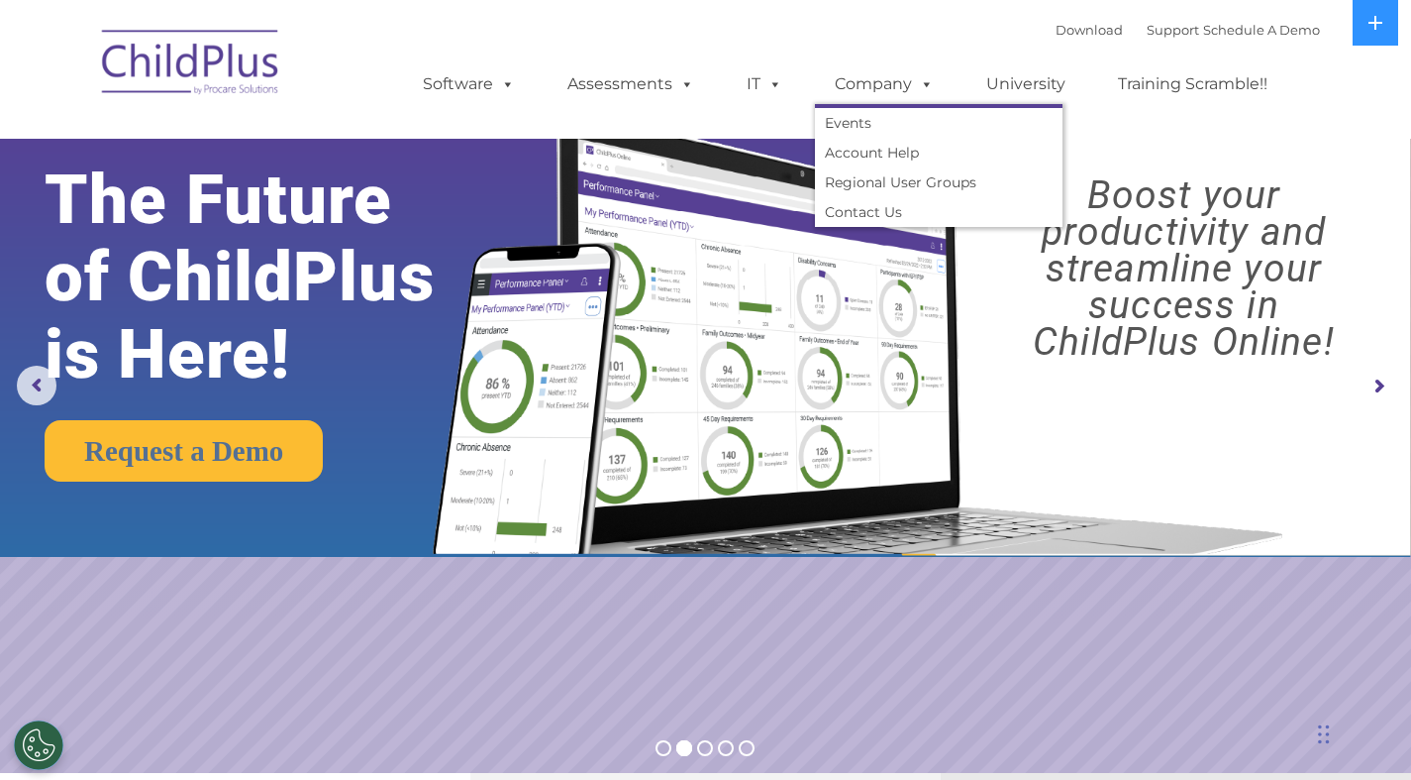  What do you see at coordinates (468, 84) in the screenshot?
I see `a: Software` at bounding box center [468, 84].